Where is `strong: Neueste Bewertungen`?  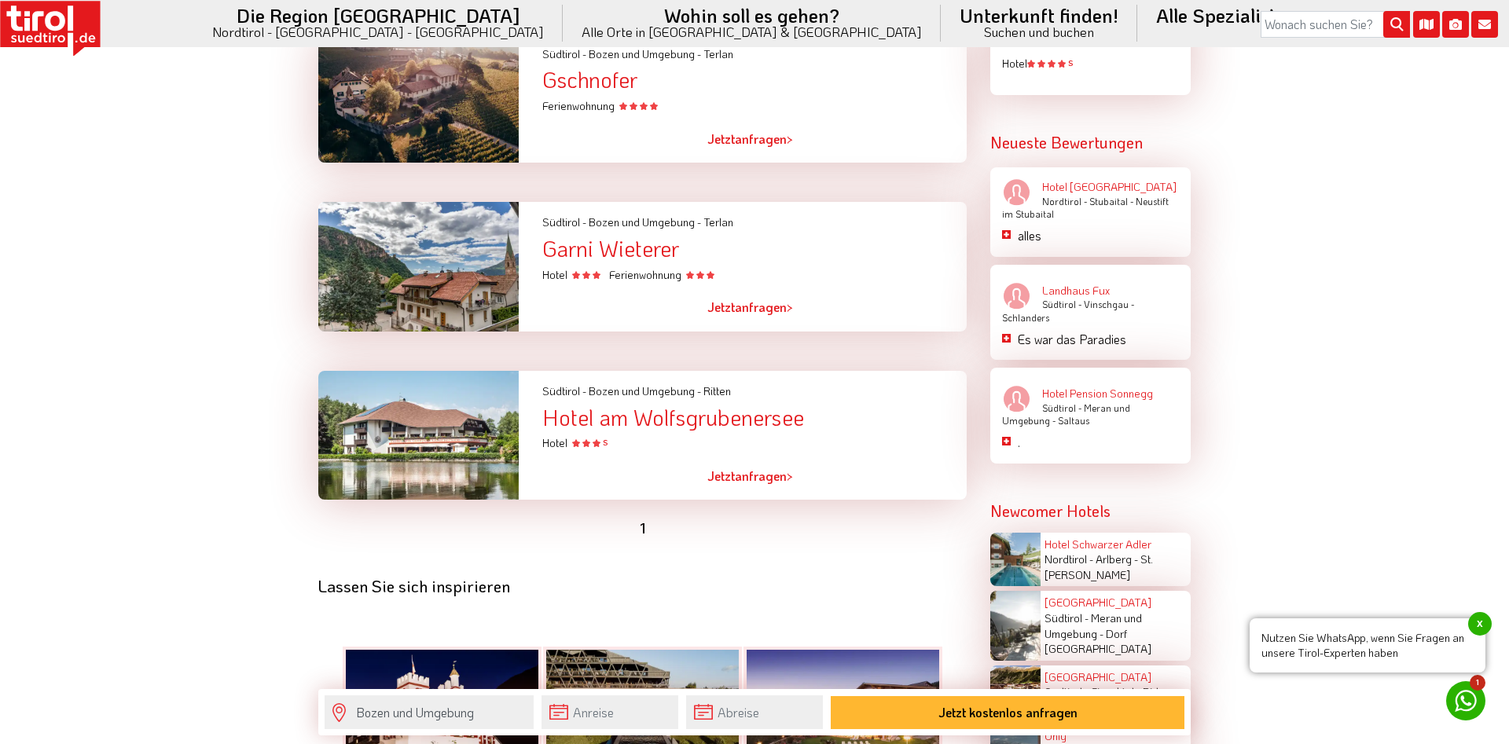 strong: Neueste Bewertungen is located at coordinates (1067, 142).